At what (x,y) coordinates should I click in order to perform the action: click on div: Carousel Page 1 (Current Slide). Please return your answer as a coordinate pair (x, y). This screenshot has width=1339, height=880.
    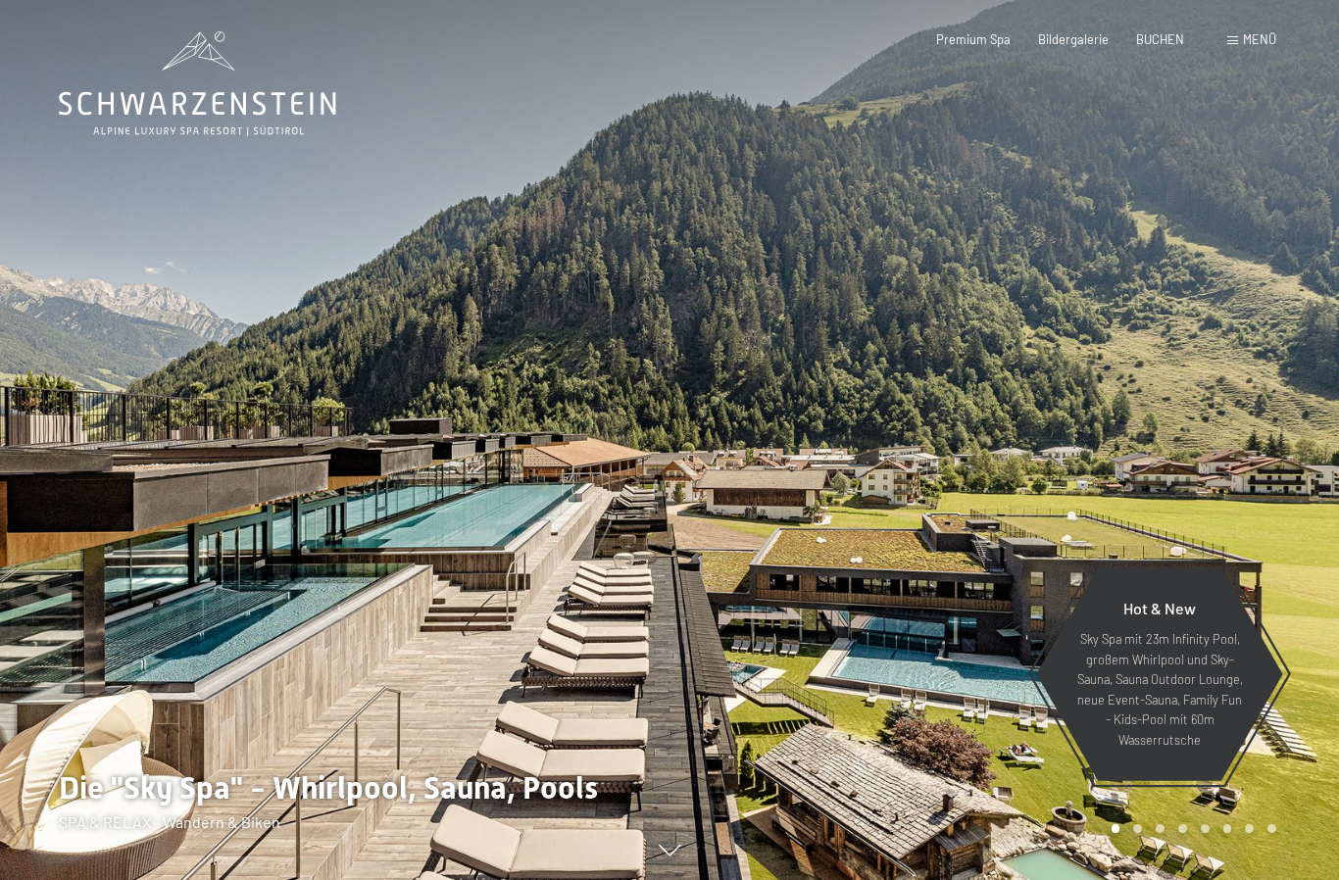
    Looking at the image, I should click on (1115, 828).